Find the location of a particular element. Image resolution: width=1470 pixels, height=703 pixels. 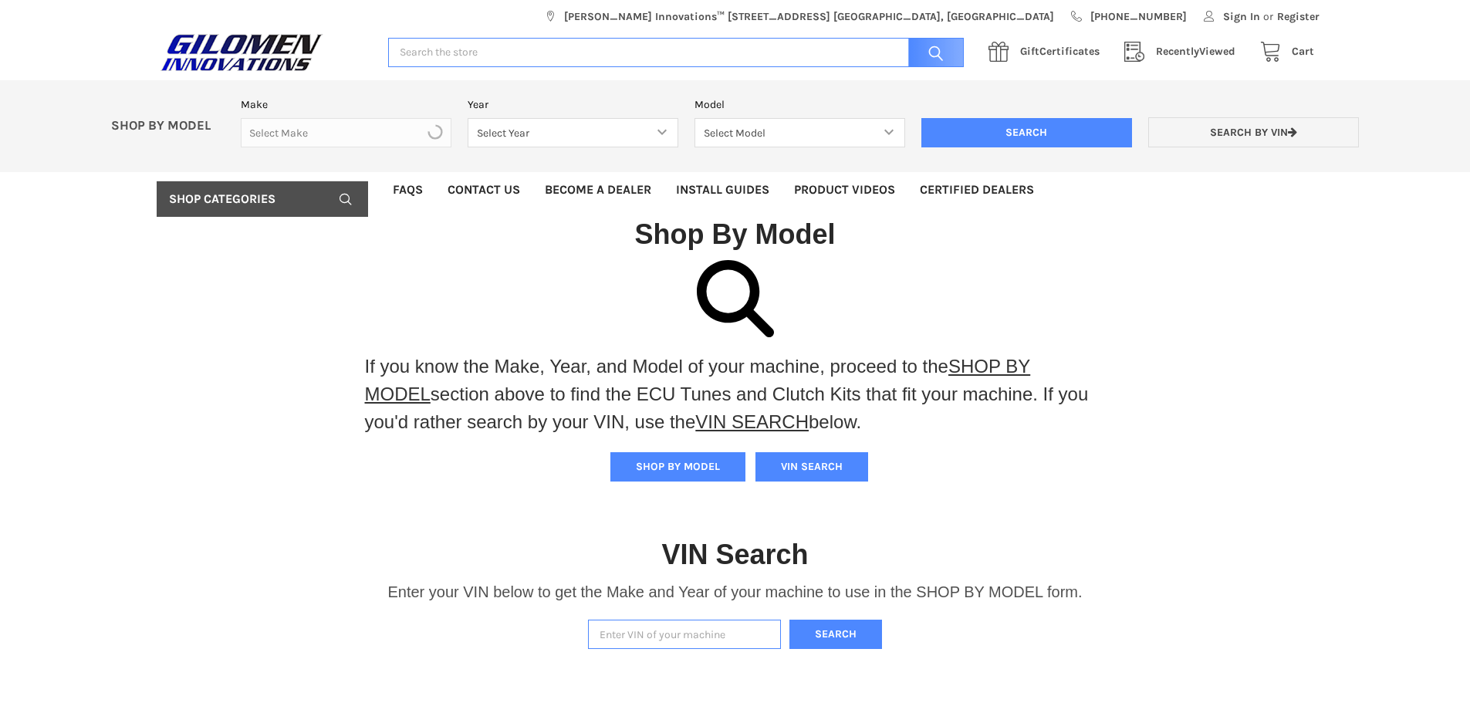

input: Enter VIN of your machine is located at coordinates (684, 634).